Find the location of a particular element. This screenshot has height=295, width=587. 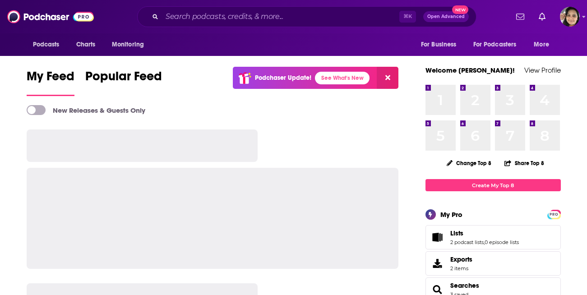

span: ⌘ K is located at coordinates (407, 17).